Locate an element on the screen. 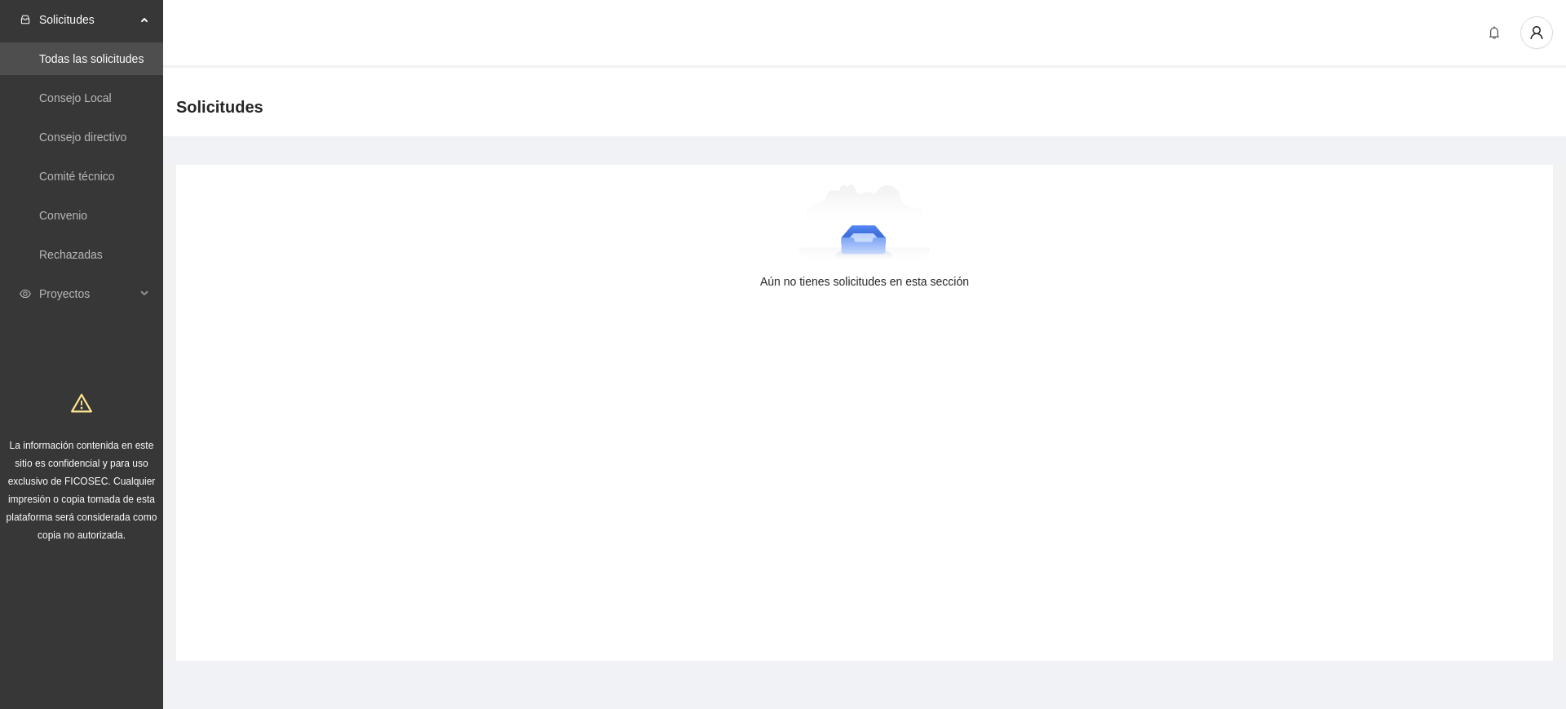 The image size is (1566, 709). span: Proyectos is located at coordinates (87, 294).